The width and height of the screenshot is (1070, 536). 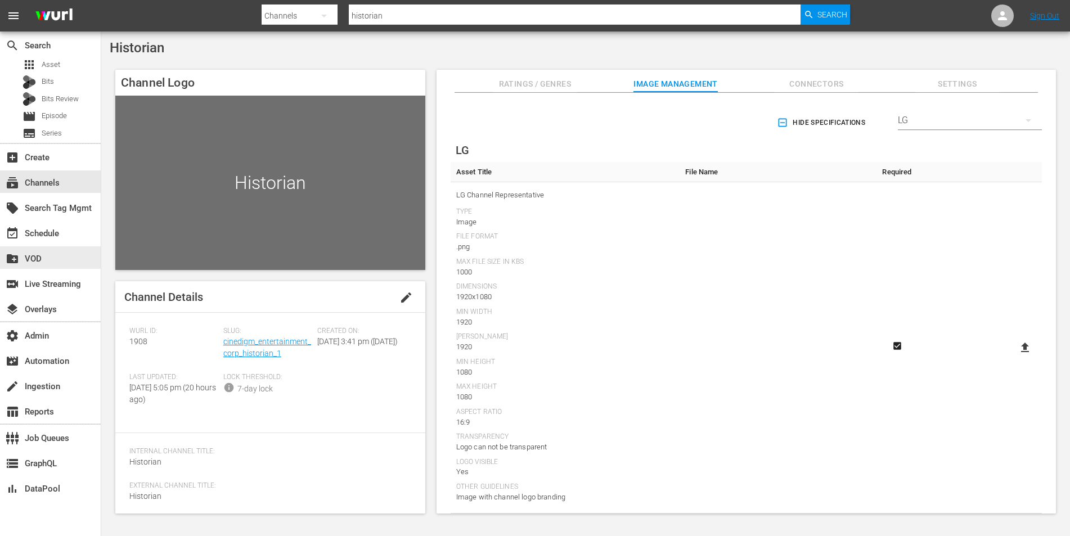 What do you see at coordinates (29, 82) in the screenshot?
I see `div: Bits` at bounding box center [29, 82].